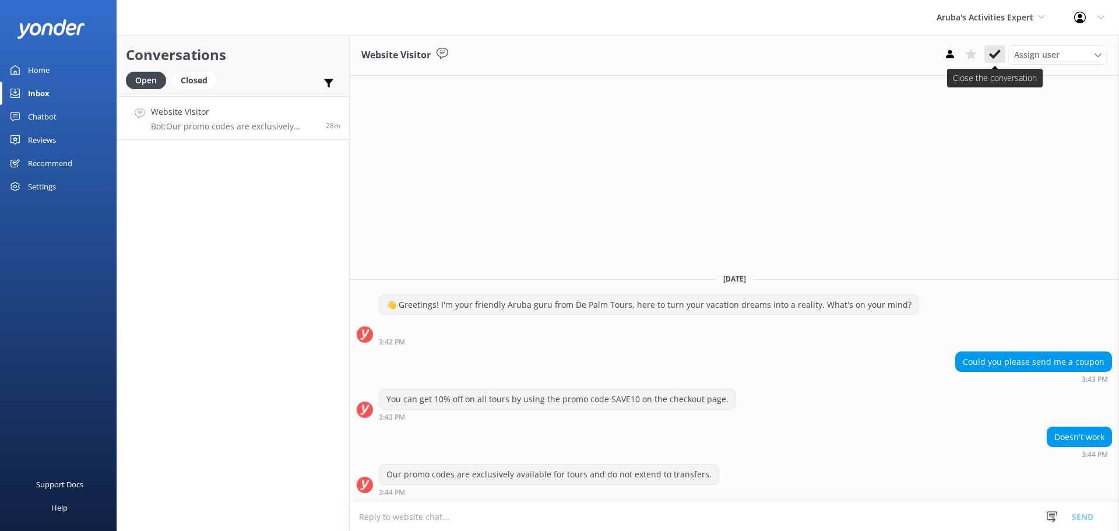 The height and width of the screenshot is (531, 1119). Describe the element at coordinates (648, 305) in the screenshot. I see `div: 👋 Greetings! I'm your friendly Aruba guru from De Palm Tours, here to turn your vacation dreams i...` at that location.